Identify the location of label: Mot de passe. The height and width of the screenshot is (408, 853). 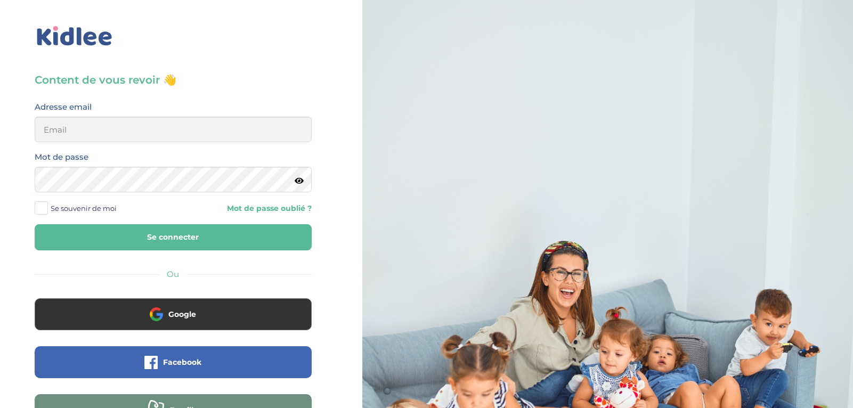
(61, 157).